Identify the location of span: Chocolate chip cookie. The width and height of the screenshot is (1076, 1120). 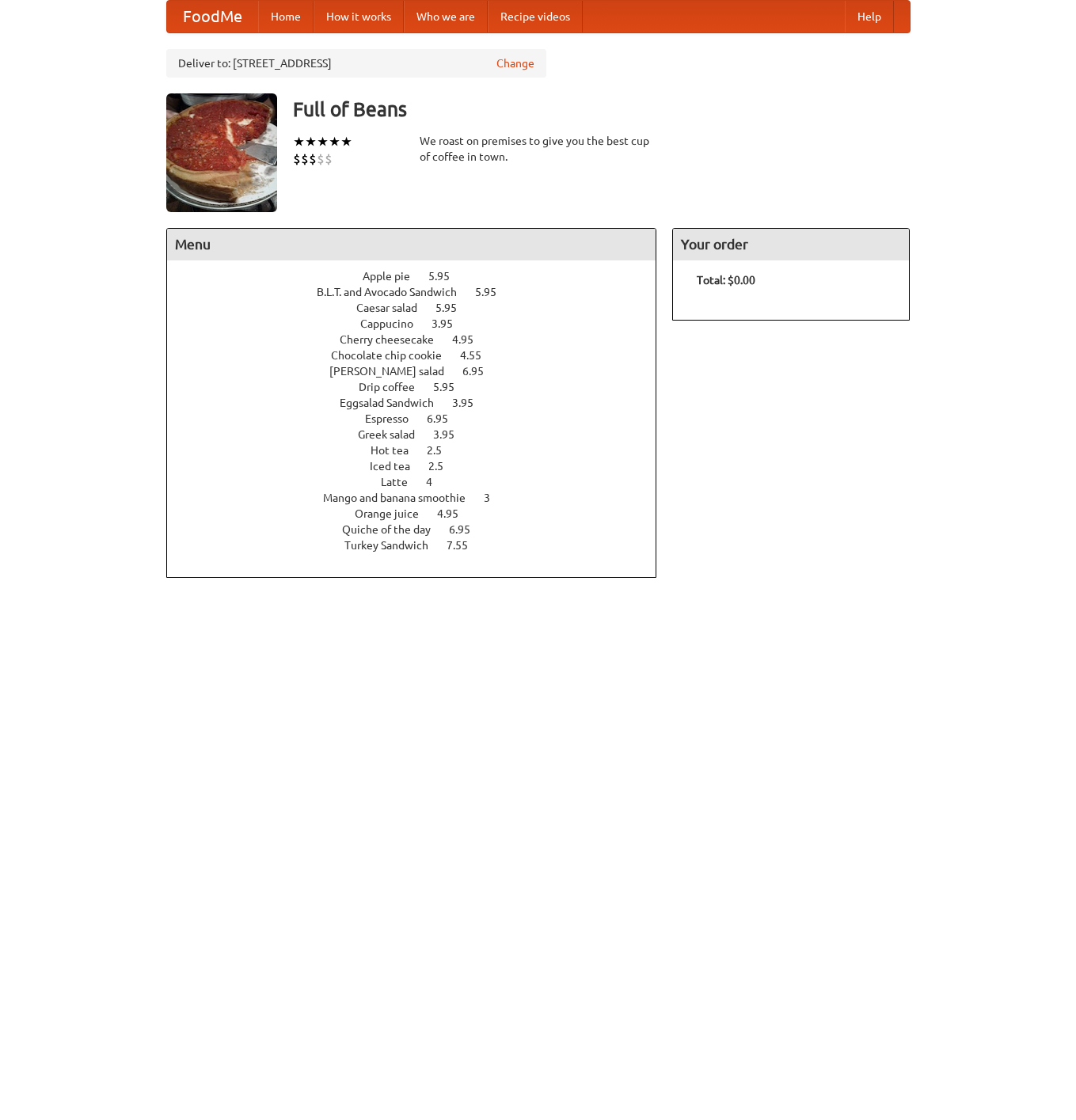
(394, 355).